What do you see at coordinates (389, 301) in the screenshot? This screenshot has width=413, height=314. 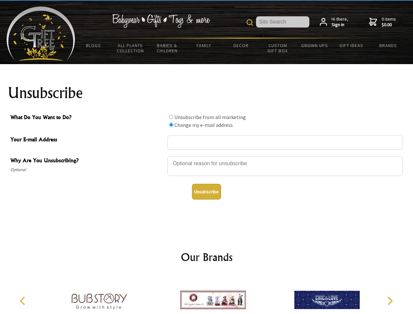 I see `button: Next` at bounding box center [389, 301].